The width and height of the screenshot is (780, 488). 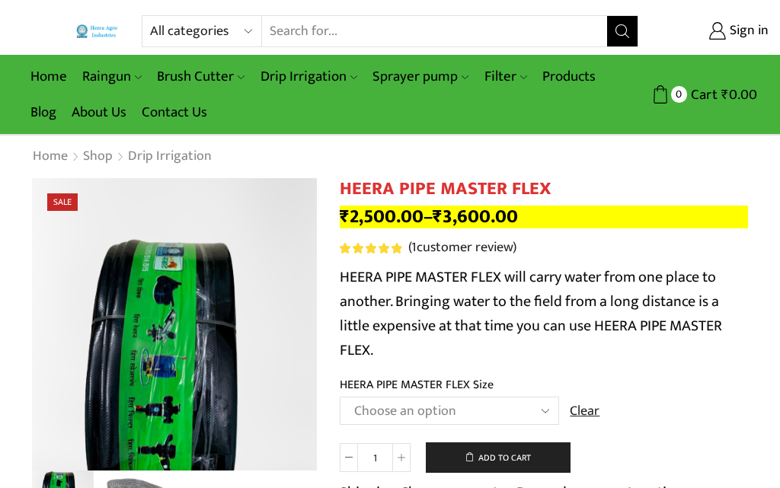 What do you see at coordinates (622, 31) in the screenshot?
I see `button: Search button` at bounding box center [622, 31].